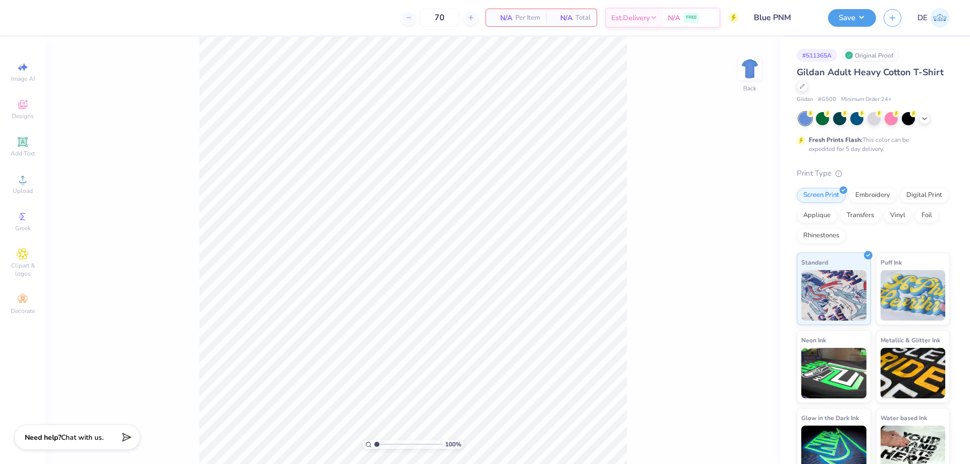 The image size is (970, 464). Describe the element at coordinates (817, 55) in the screenshot. I see `div: # 511365A` at that location.